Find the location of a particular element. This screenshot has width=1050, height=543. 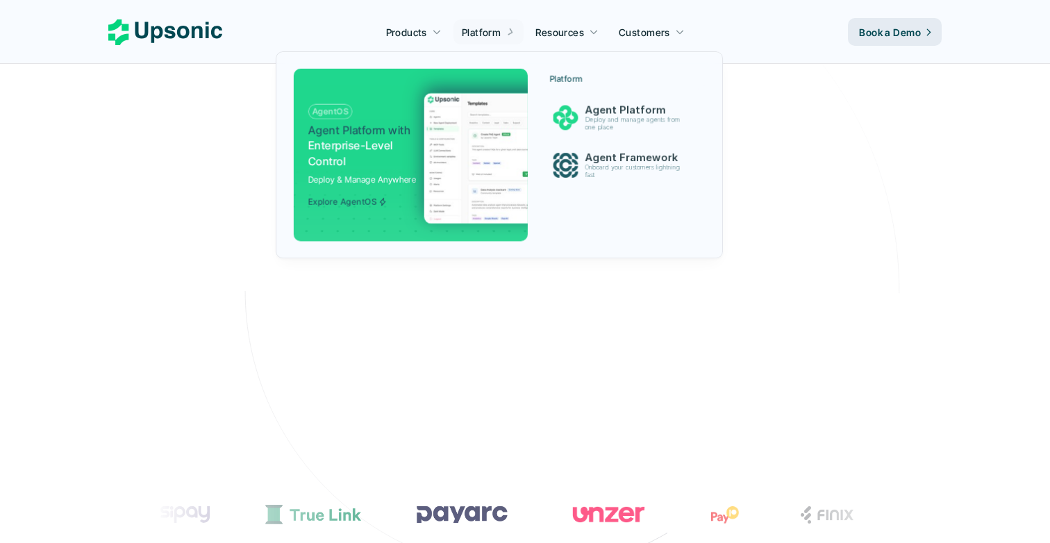

a: AgentOSAgent Platform withEnterprise-Level ControlDeploy & Manage AnywhereExplore AgentOS is located at coordinates (410, 155).